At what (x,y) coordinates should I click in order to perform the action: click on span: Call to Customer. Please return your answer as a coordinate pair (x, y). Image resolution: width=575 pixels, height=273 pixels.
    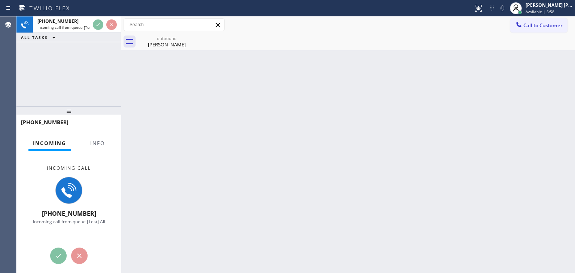
    Looking at the image, I should click on (543, 25).